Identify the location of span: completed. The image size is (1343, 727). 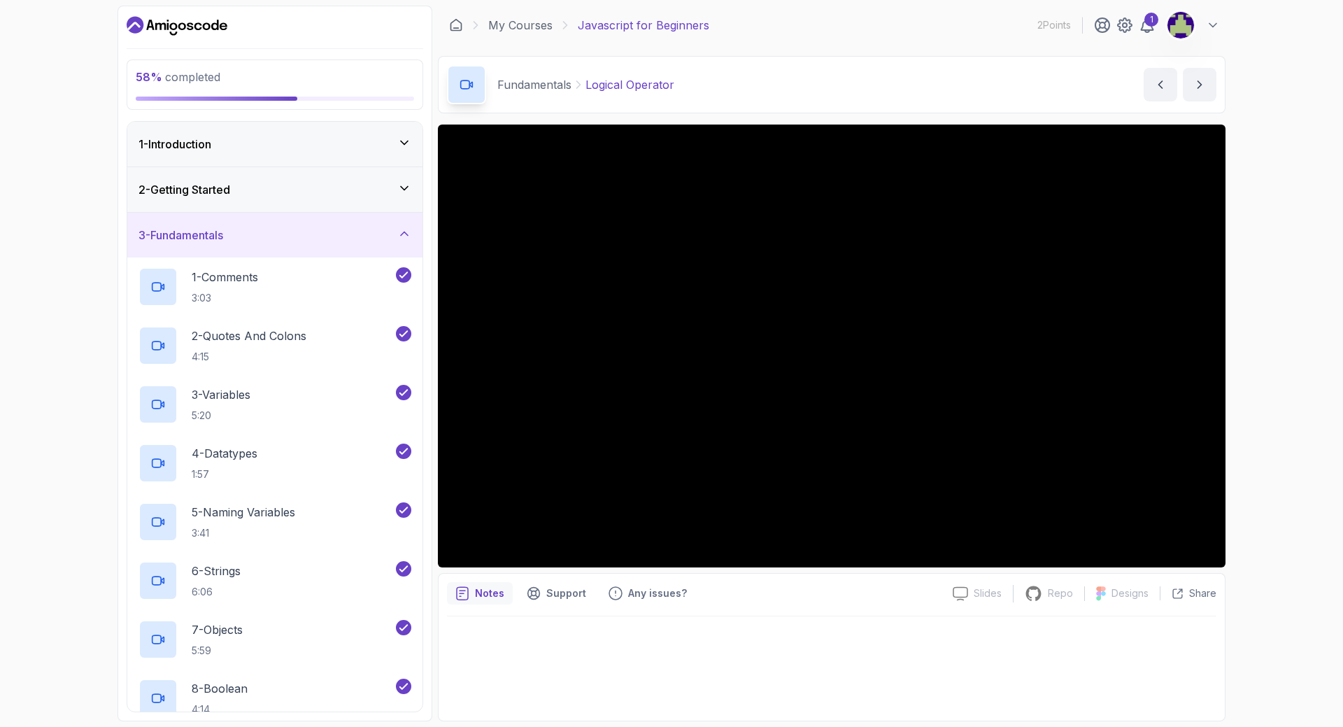
(178, 77).